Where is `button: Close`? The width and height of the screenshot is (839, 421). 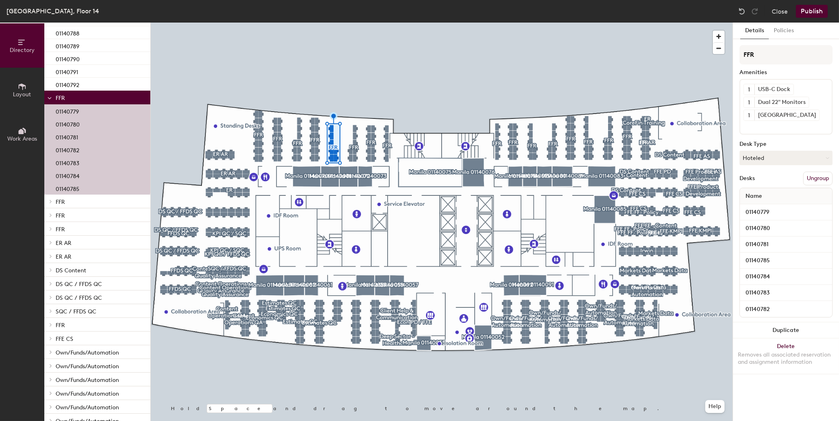
button: Close is located at coordinates (779, 11).